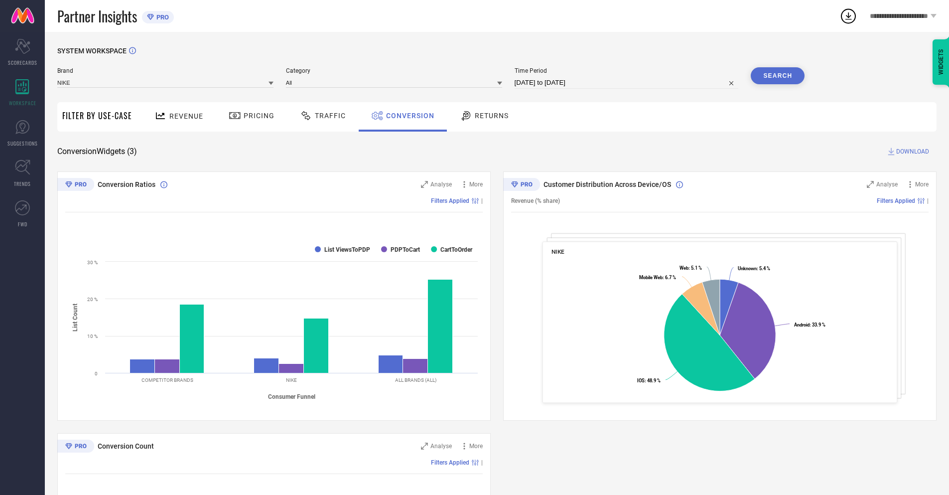 The width and height of the screenshot is (949, 495). Describe the element at coordinates (22, 103) in the screenshot. I see `span: WORKSPACE` at that location.